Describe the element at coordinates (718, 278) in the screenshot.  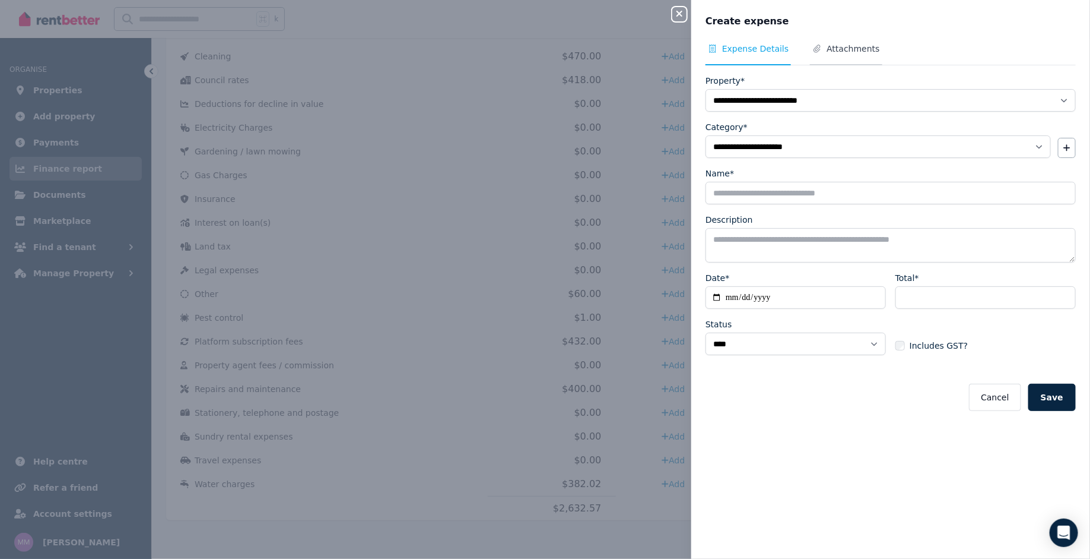
I see `label: Date*` at that location.